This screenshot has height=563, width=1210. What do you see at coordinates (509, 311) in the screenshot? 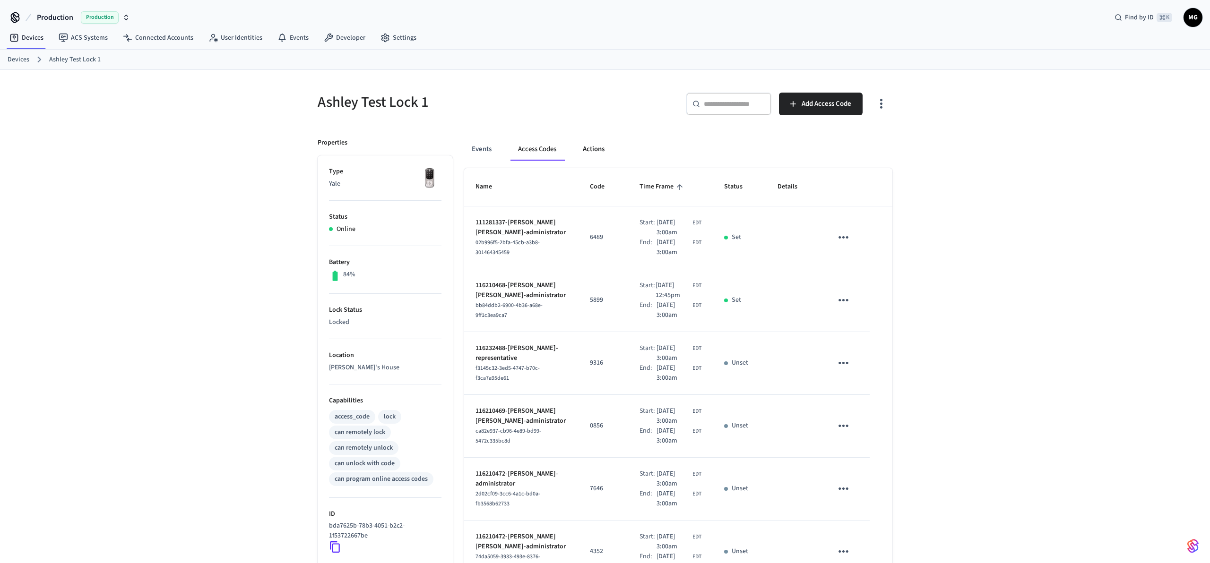
I see `span: bb84ddb2-6900-4b36-a68e-9ff1c3ea9ca7` at bounding box center [509, 311].